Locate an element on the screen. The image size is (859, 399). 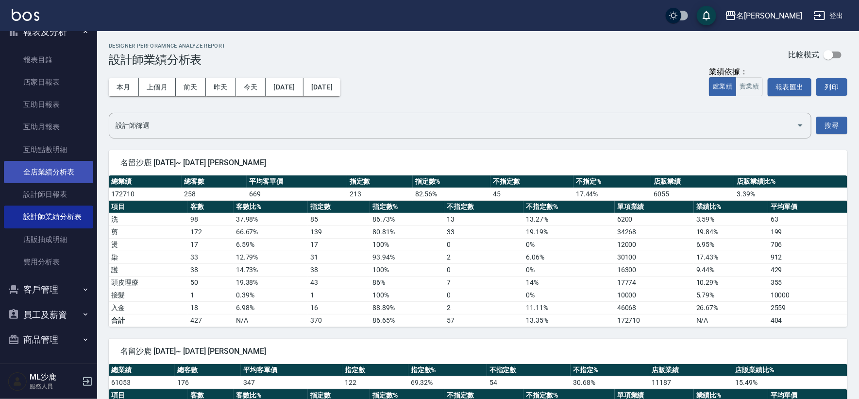
button: 前天 is located at coordinates (191, 87).